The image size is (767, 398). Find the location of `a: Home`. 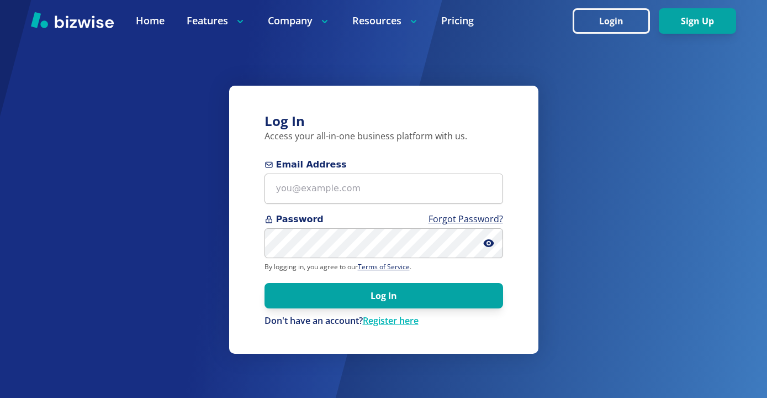

a: Home is located at coordinates (150, 20).